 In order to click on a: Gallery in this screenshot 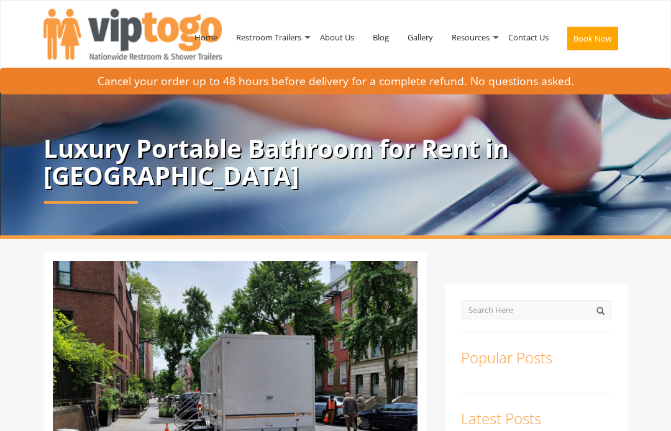, I will do `click(420, 37)`.